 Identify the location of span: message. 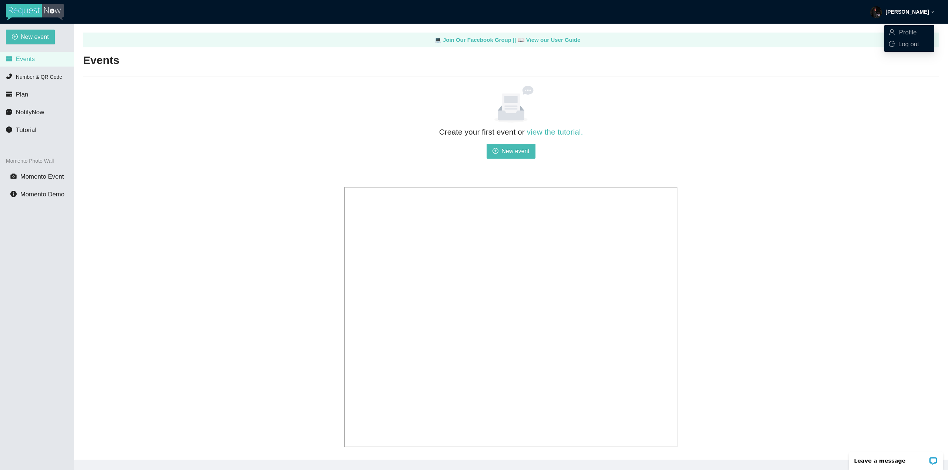
(9, 112).